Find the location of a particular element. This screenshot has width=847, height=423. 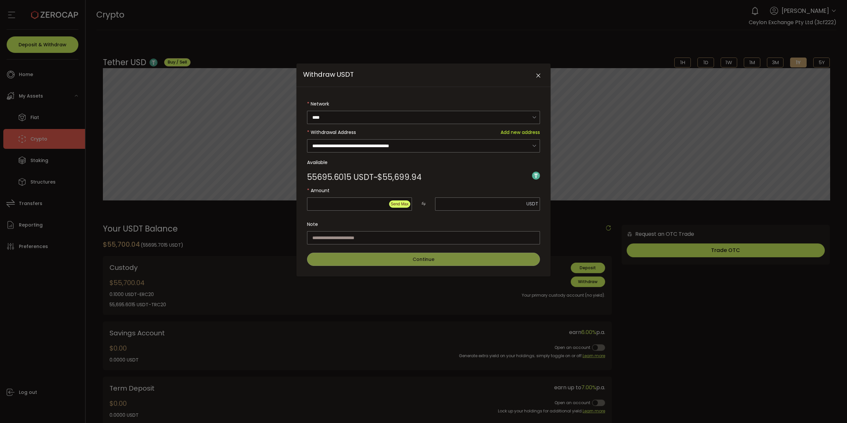

label: Available is located at coordinates (424, 162).